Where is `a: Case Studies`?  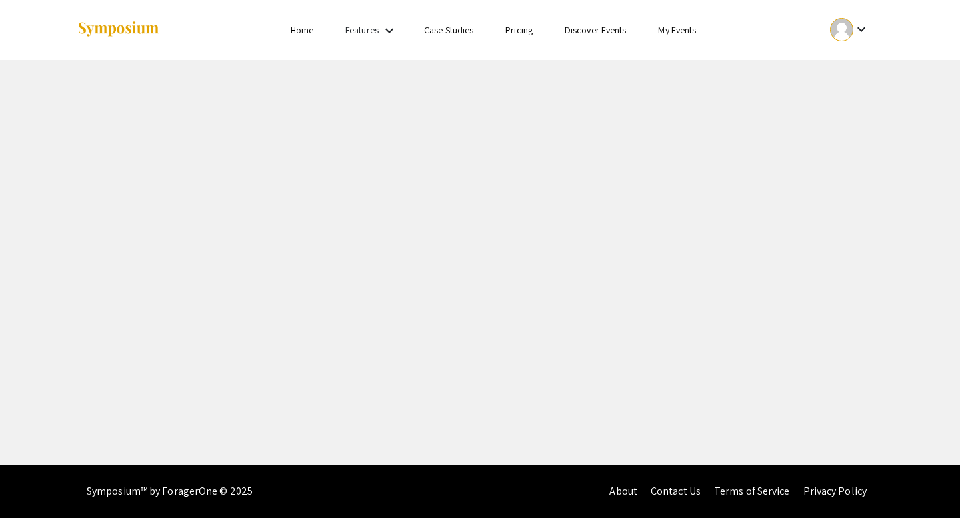
a: Case Studies is located at coordinates (448, 30).